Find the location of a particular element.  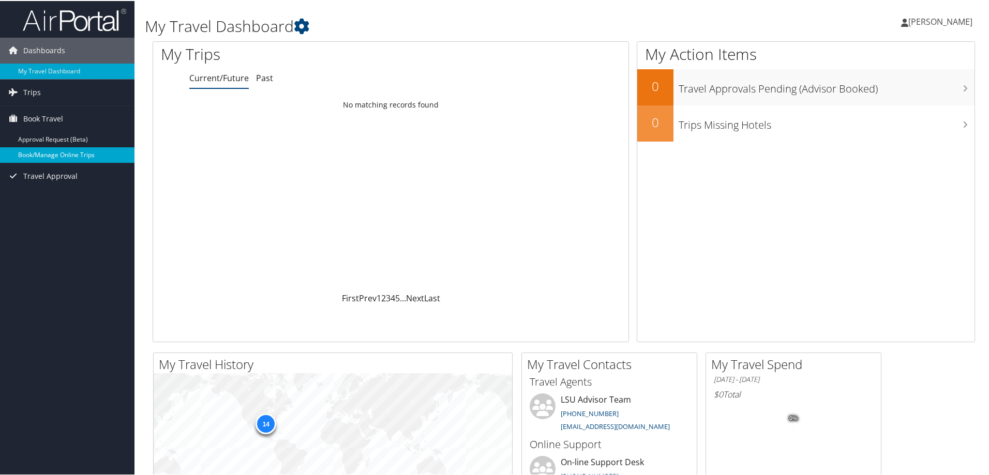

span: Trips is located at coordinates (32, 92).